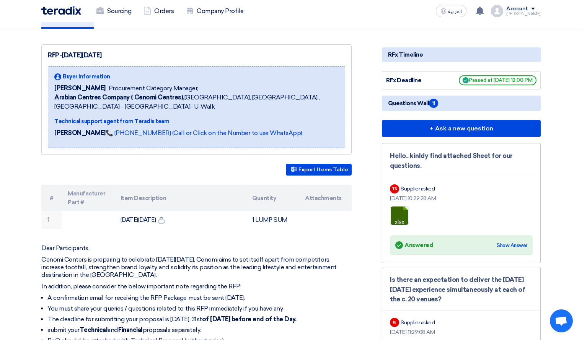 The image size is (582, 340). What do you see at coordinates (451, 11) in the screenshot?
I see `button: العربية` at bounding box center [451, 11].